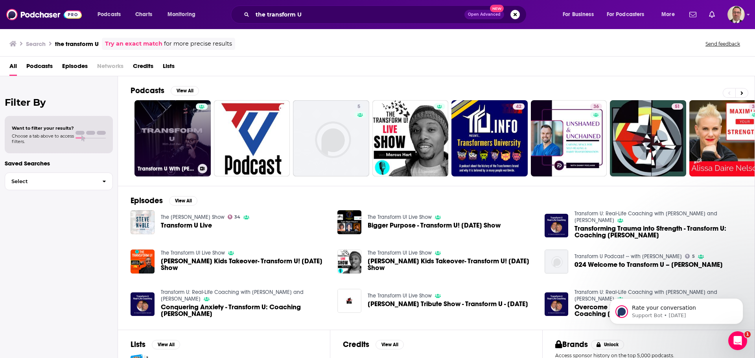 The image size is (755, 358). Describe the element at coordinates (36, 44) in the screenshot. I see `h3: Search` at that location.